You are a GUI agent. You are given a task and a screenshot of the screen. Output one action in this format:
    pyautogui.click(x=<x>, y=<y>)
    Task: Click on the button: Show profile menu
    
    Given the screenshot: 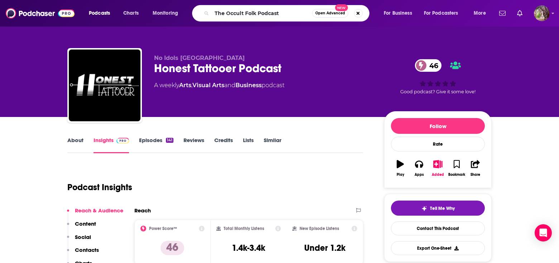 What is the action you would take?
    pyautogui.click(x=542, y=13)
    